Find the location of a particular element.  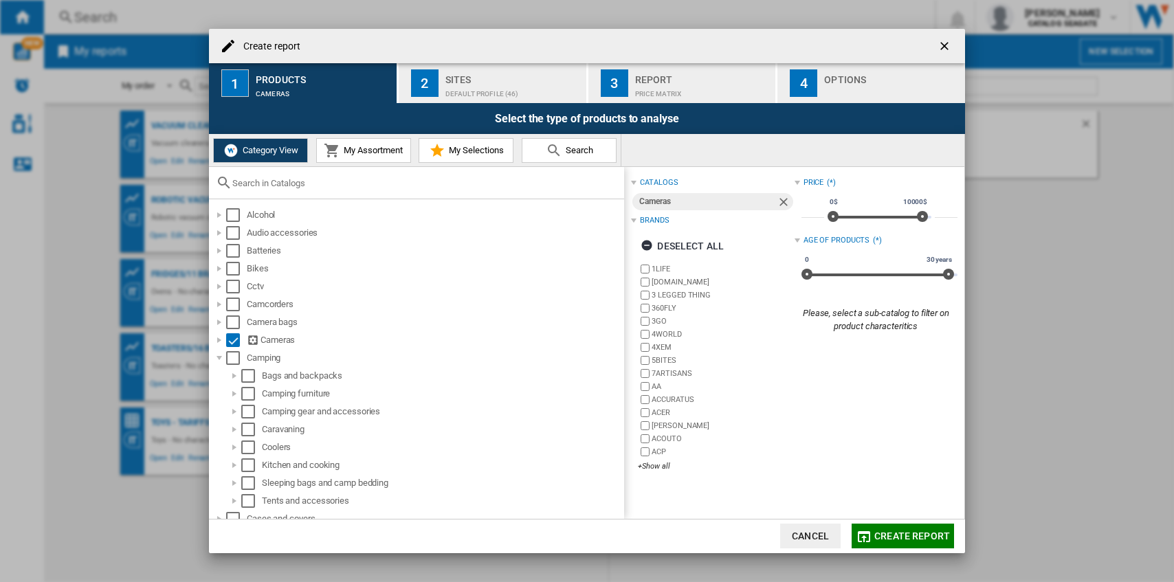

div: Price Matrix is located at coordinates (703, 90).